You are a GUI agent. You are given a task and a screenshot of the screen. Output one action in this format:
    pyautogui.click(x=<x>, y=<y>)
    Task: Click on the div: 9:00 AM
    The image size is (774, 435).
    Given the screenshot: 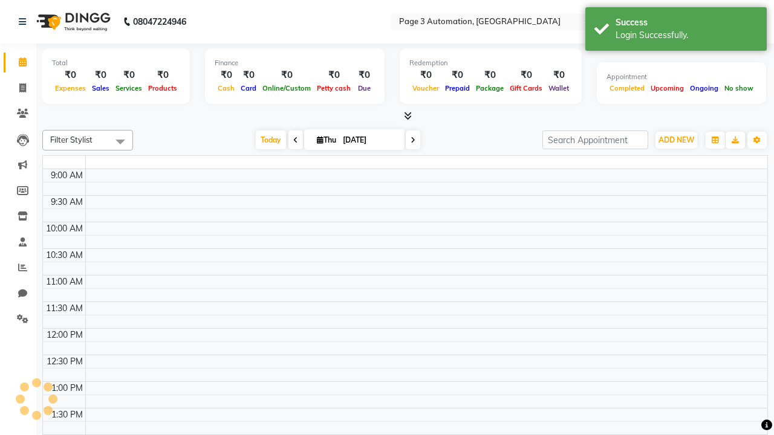 What is the action you would take?
    pyautogui.click(x=67, y=175)
    